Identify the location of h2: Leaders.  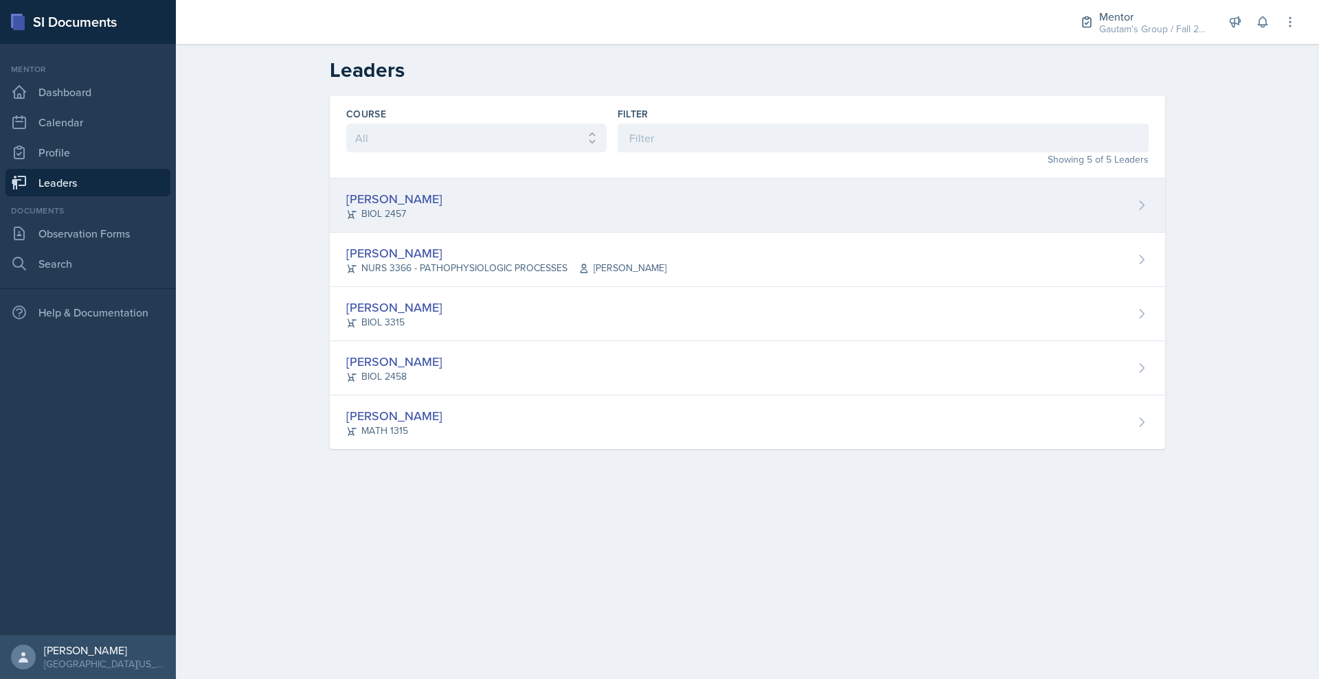
(747, 70).